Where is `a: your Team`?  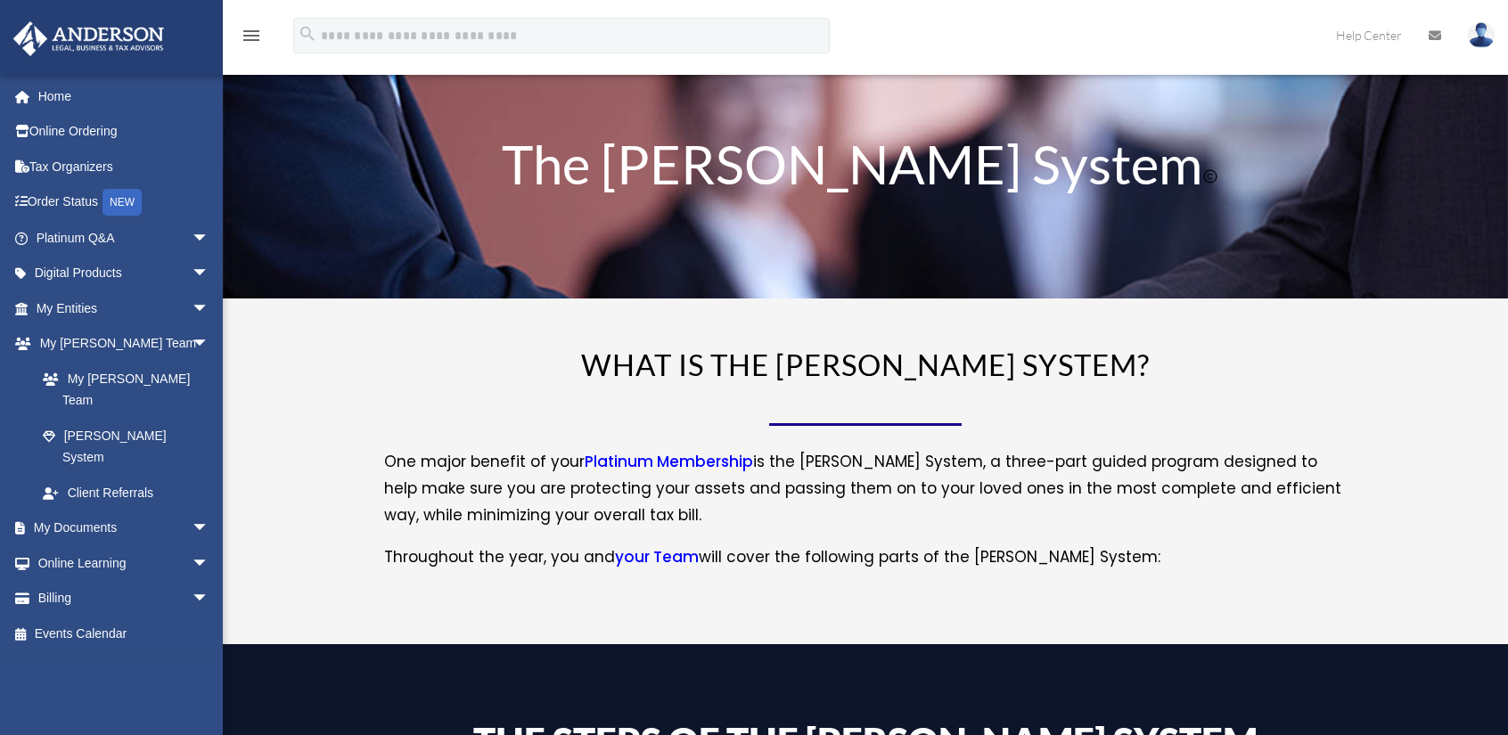 a: your Team is located at coordinates (657, 562).